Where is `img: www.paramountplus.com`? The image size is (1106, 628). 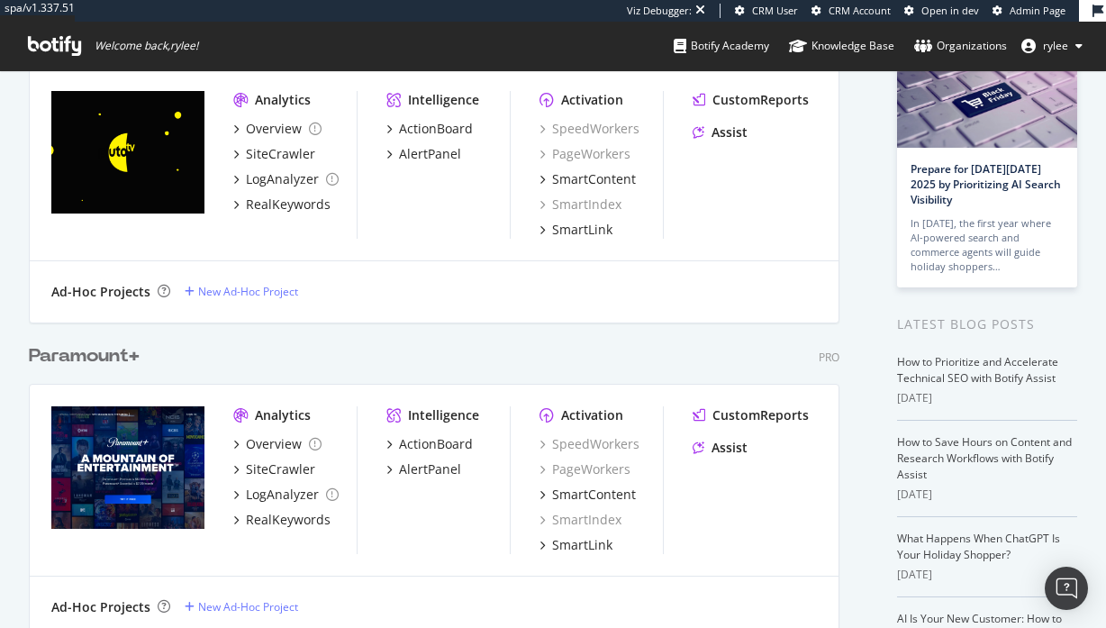 img: www.paramountplus.com is located at coordinates (128, 467).